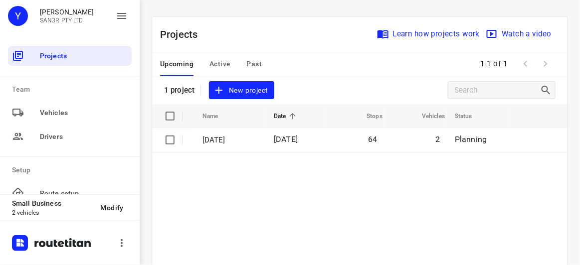 This screenshot has width=580, height=265. Describe the element at coordinates (368, 116) in the screenshot. I see `span: Stops` at that location.